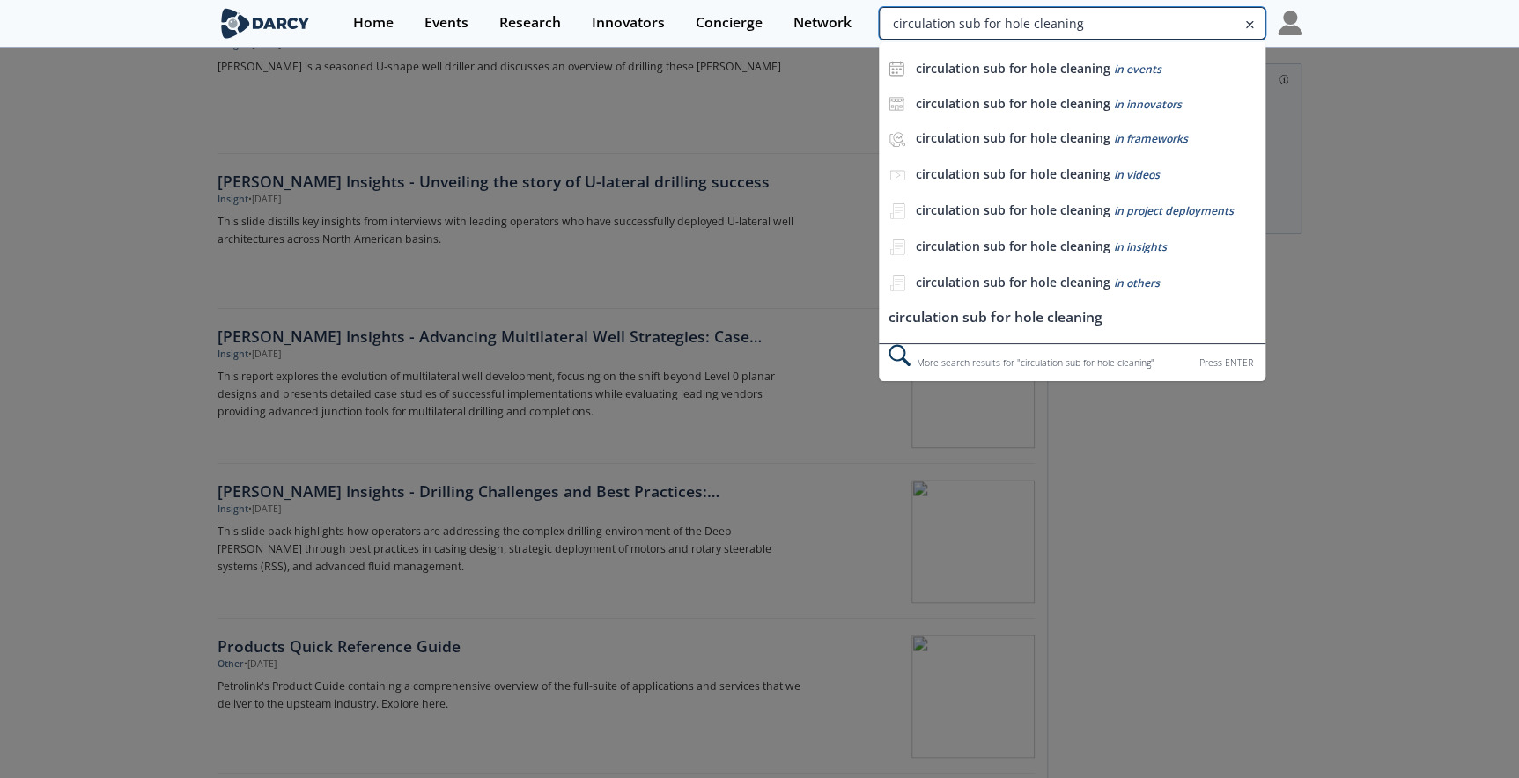 This screenshot has height=778, width=1519. Describe the element at coordinates (373, 23) in the screenshot. I see `div: Home` at that location.